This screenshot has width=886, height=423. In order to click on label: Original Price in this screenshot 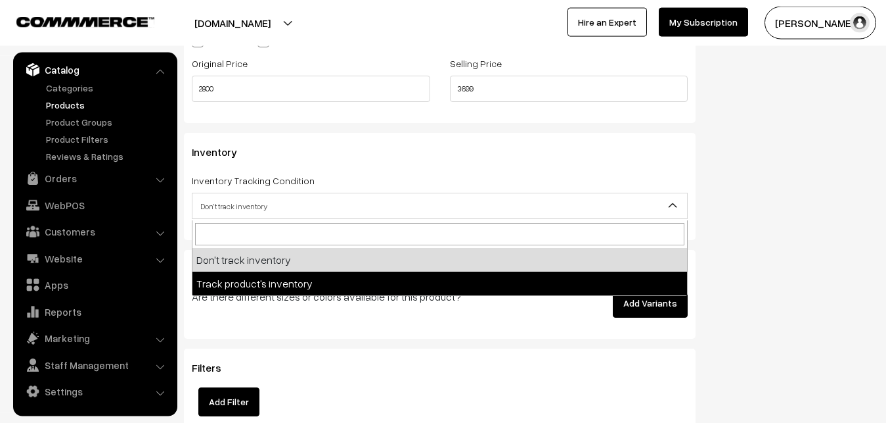, I will do `click(219, 63)`.